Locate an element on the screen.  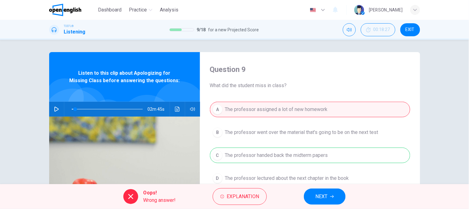
span: Practice is located at coordinates (138, 10).